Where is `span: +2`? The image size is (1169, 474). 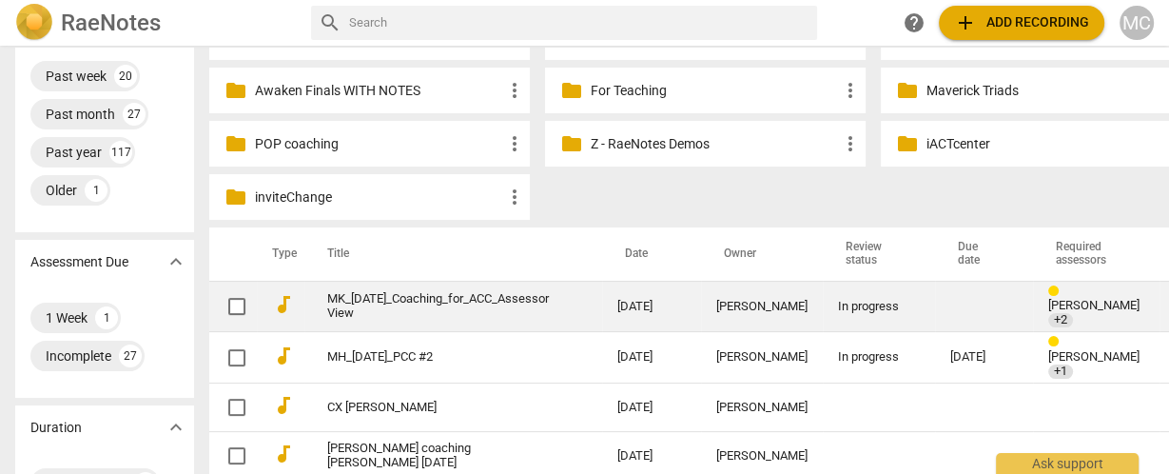
span: +2 is located at coordinates (1061, 320).